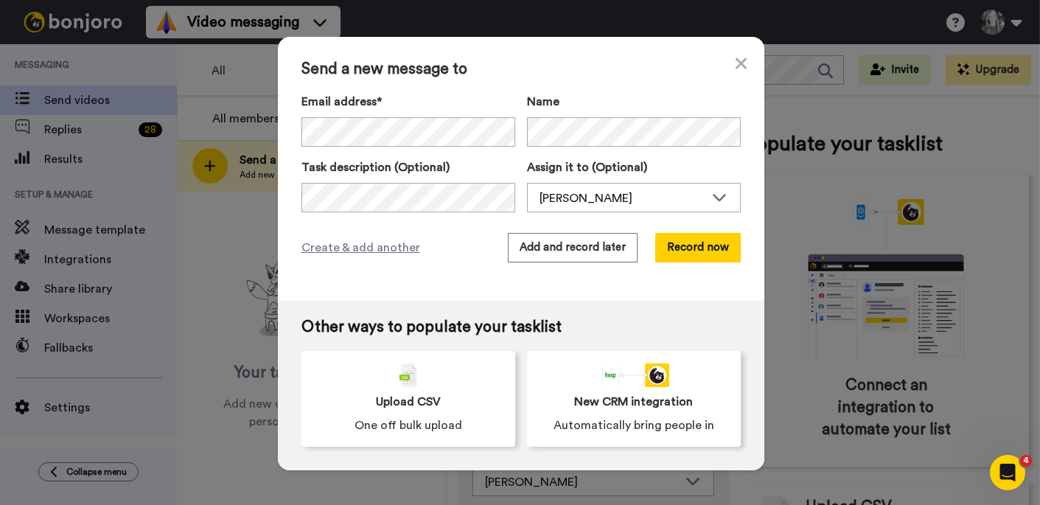  Describe the element at coordinates (521, 69) in the screenshot. I see `span: Send a new message to` at that location.